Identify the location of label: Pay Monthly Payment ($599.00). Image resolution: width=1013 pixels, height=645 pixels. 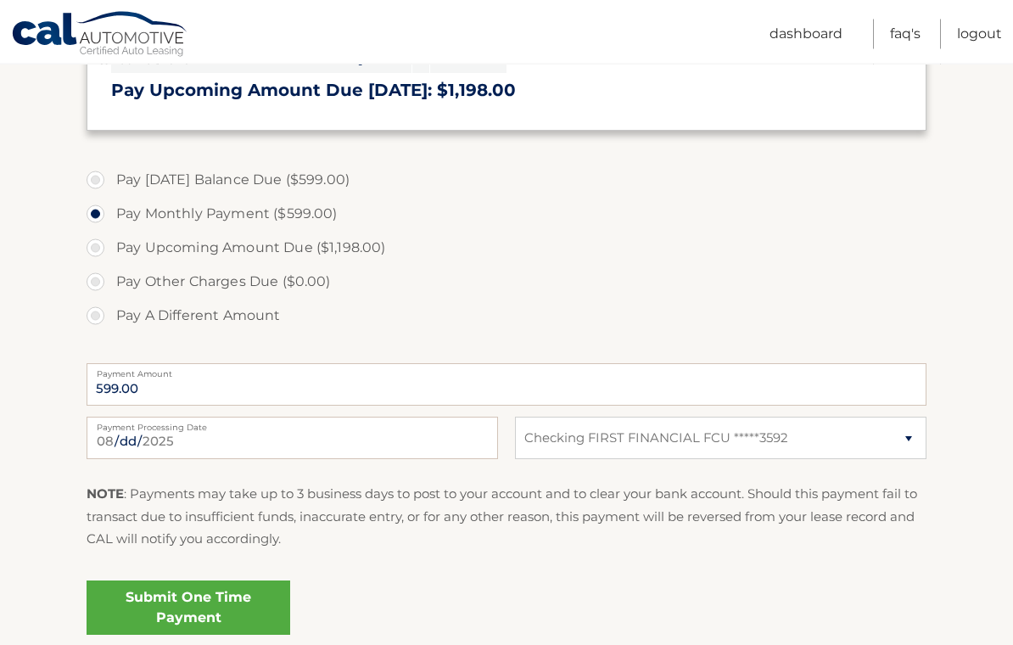
(506, 215).